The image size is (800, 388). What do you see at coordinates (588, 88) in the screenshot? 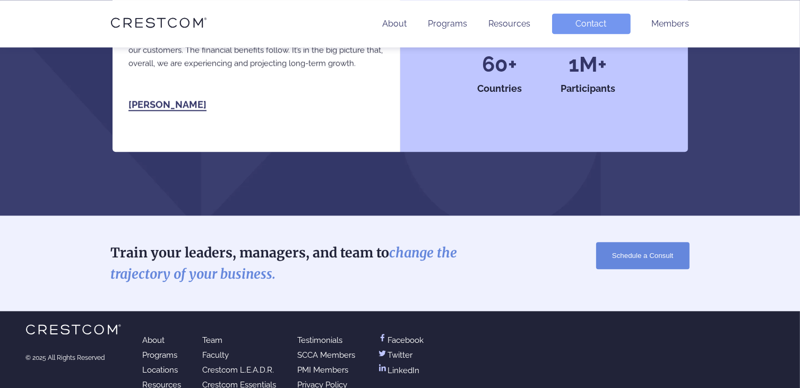
I see `span: Participants` at bounding box center [588, 88].